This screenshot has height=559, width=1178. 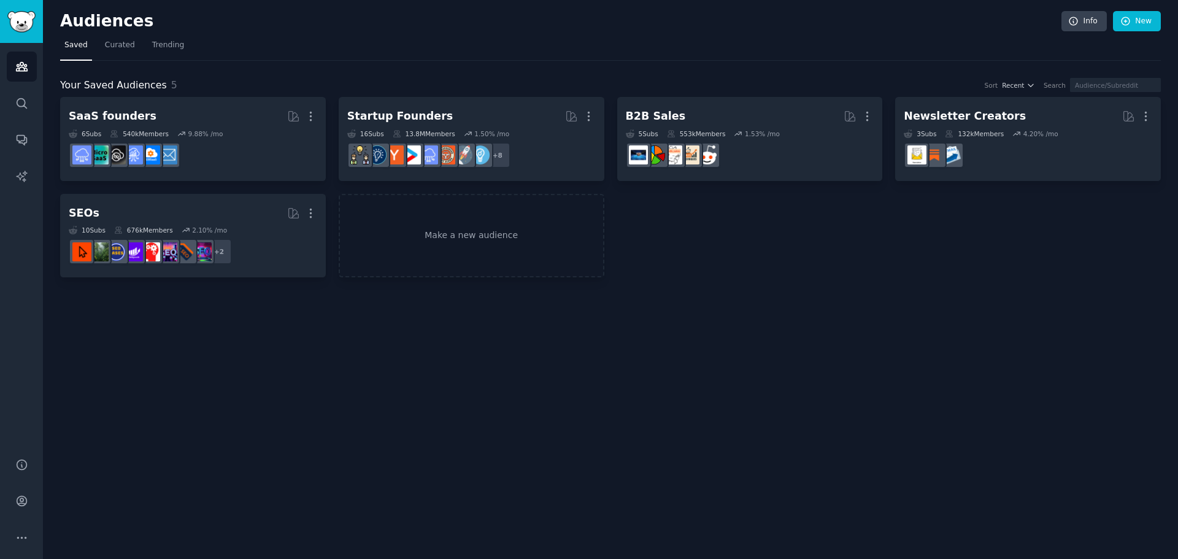 I want to click on h2: Audiences, so click(x=561, y=21).